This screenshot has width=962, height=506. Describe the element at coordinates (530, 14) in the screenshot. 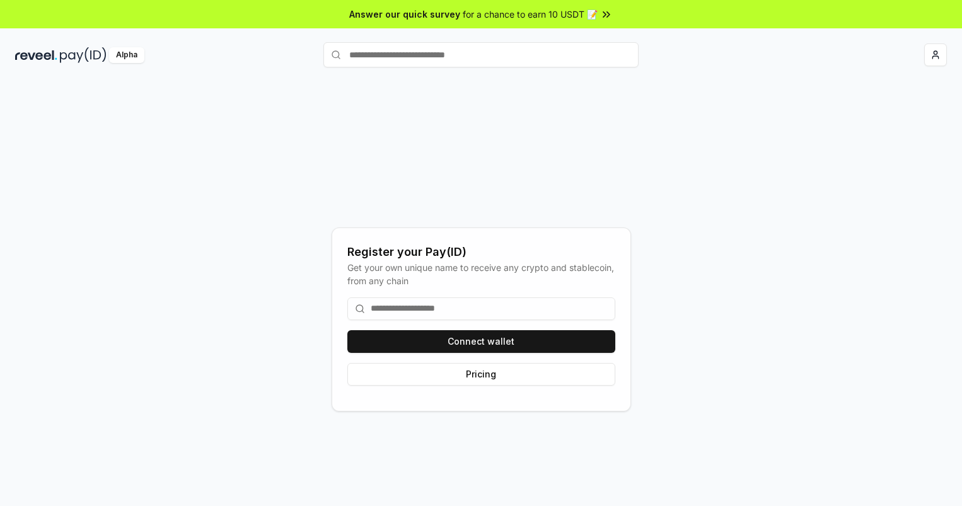

I see `span: for a chance to earn 10 USDT 📝` at that location.